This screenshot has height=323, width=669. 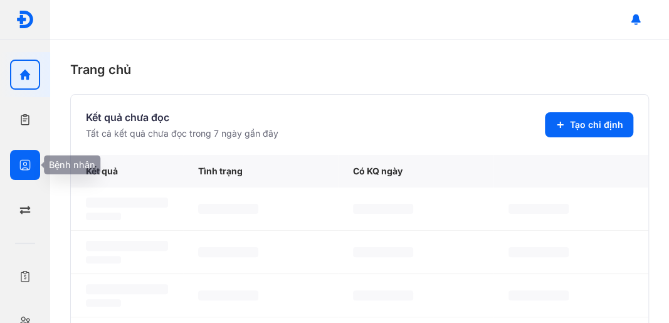 I want to click on img: logo, so click(x=25, y=19).